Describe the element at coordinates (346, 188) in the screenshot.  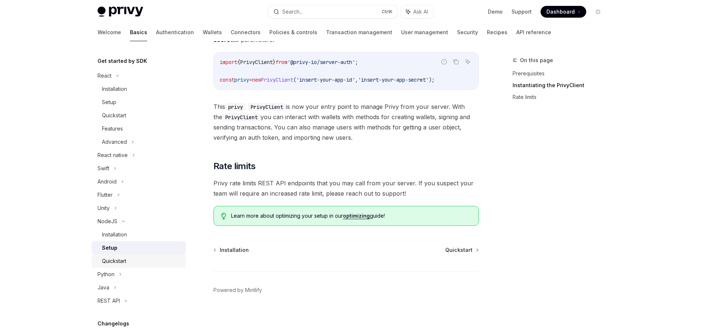
I see `span: Privy rate limits REST API endpoints that you may call from your server. If you suspect your team...` at that location.